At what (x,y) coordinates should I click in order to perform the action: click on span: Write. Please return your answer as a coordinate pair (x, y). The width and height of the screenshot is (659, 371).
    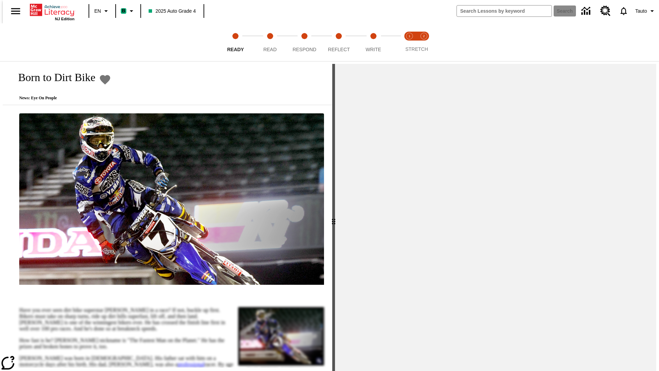
    Looking at the image, I should click on (373, 49).